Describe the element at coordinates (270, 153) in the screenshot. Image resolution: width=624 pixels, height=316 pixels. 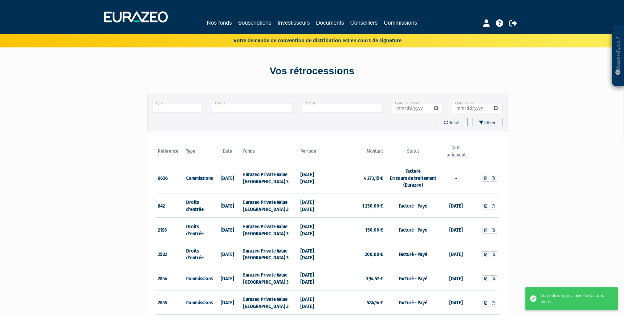
I see `th: Fonds` at that location.